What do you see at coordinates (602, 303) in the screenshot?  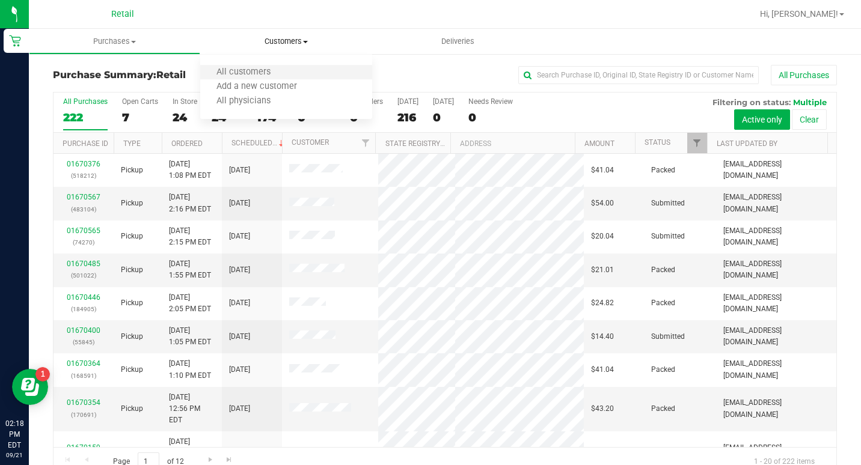 I see `span: $24.82` at bounding box center [602, 303].